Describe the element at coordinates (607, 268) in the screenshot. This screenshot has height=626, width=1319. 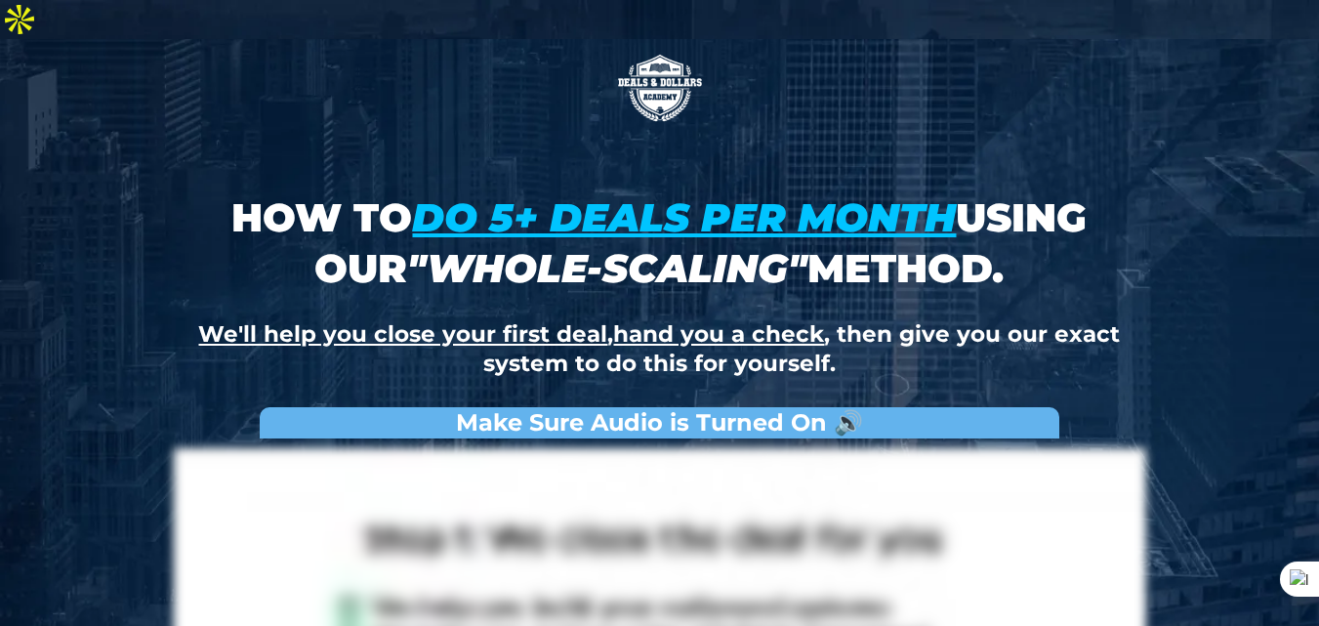
I see `em: "whole-scaling"` at that location.